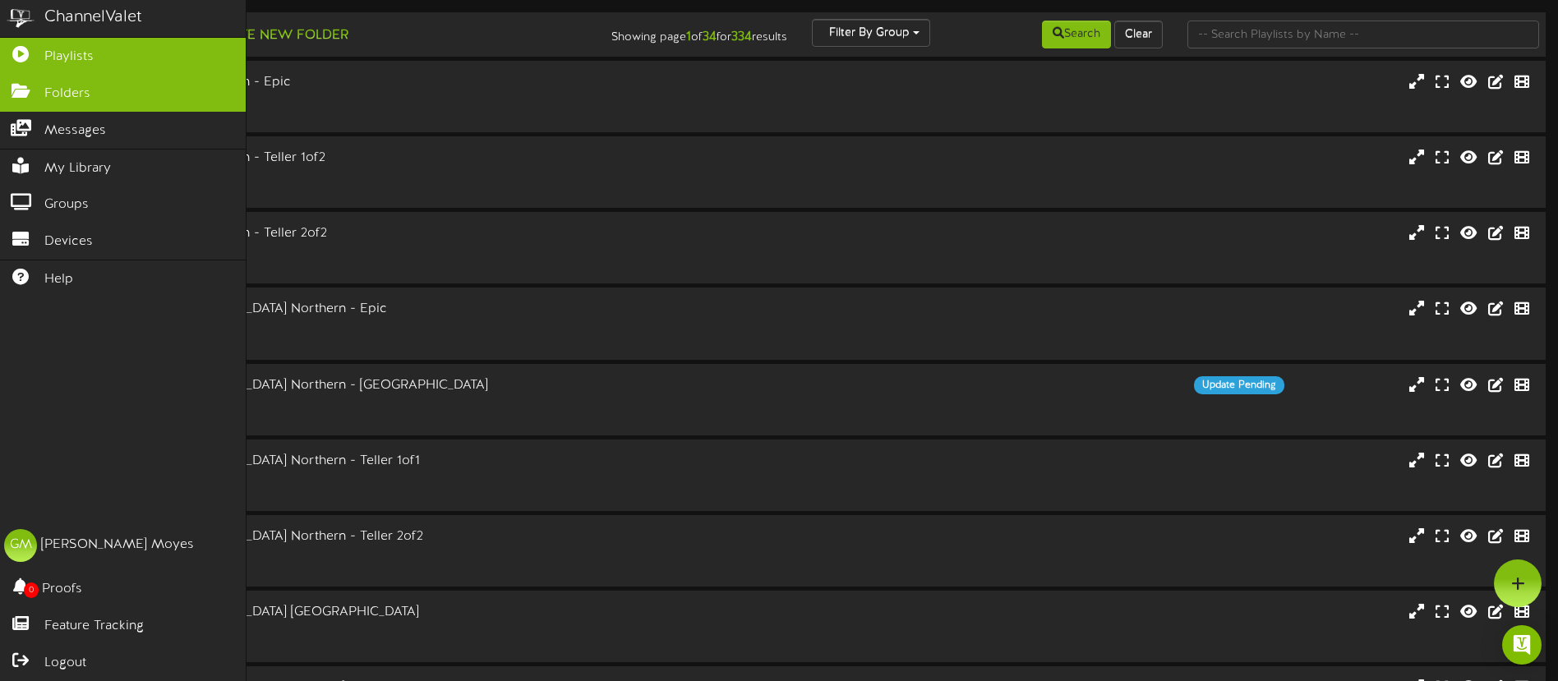  I want to click on span: Logout, so click(65, 663).